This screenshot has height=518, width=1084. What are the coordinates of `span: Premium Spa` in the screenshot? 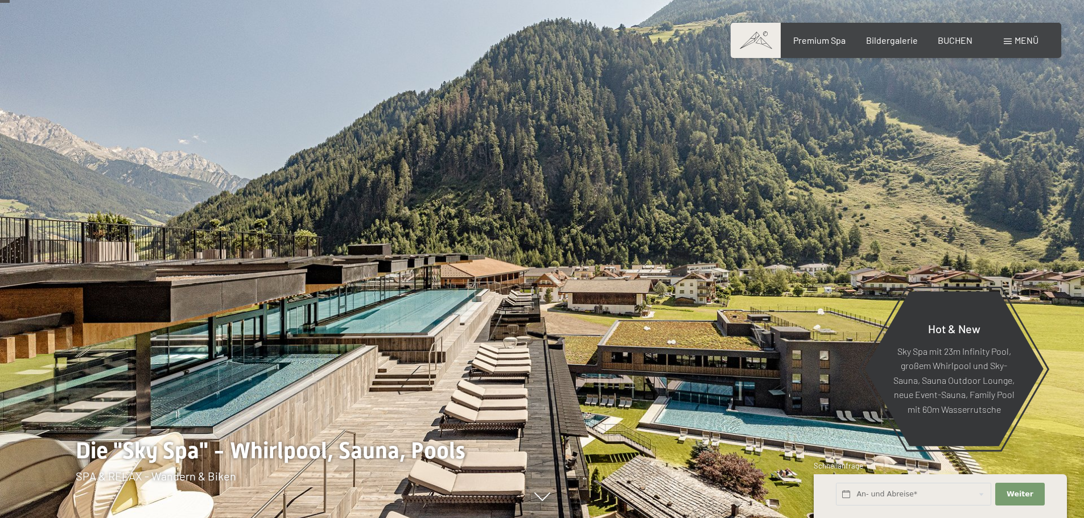 It's located at (819, 40).